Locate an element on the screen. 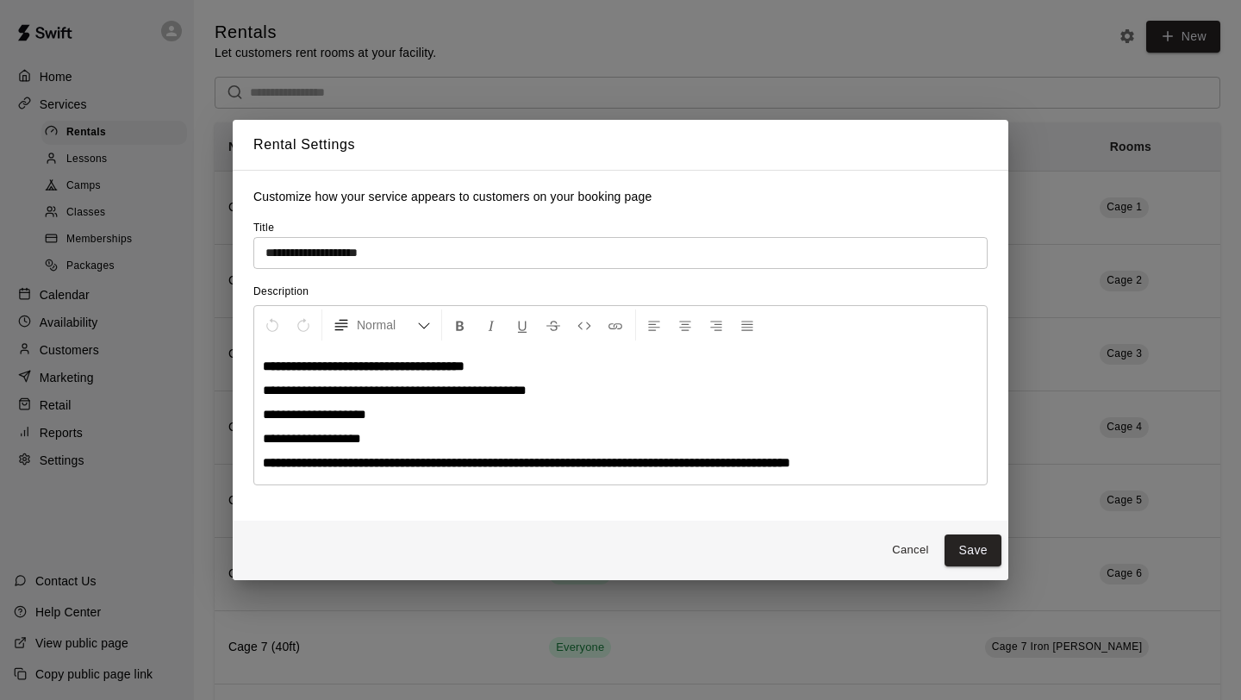 The image size is (1241, 700). button: Save is located at coordinates (973, 550).